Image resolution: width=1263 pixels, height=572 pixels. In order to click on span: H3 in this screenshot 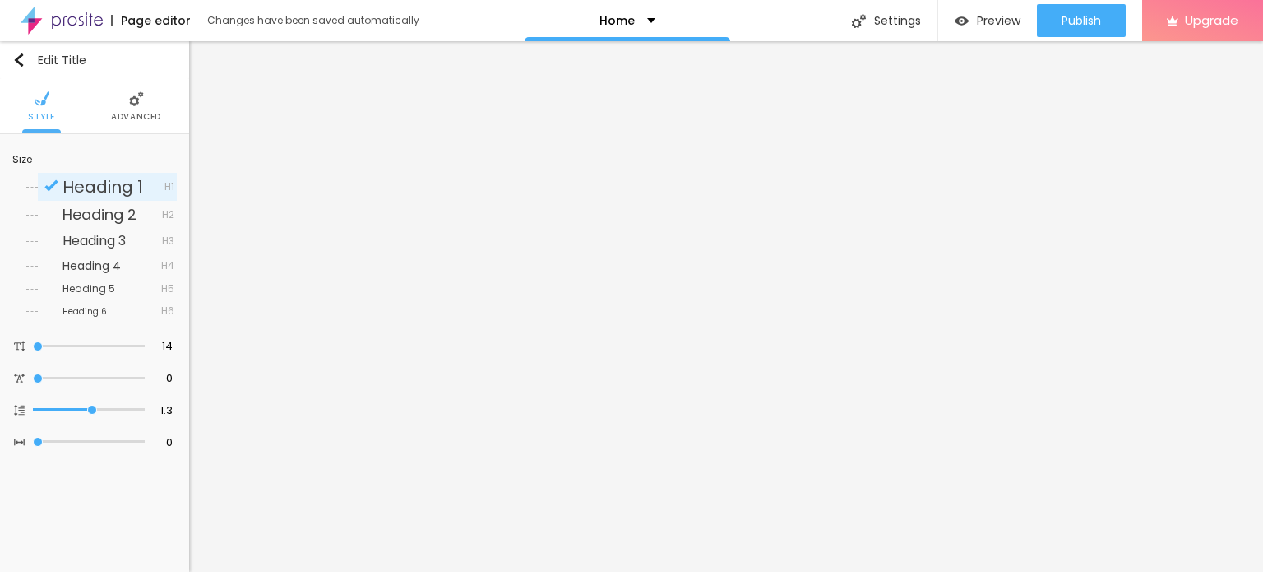, I will do `click(168, 241)`.